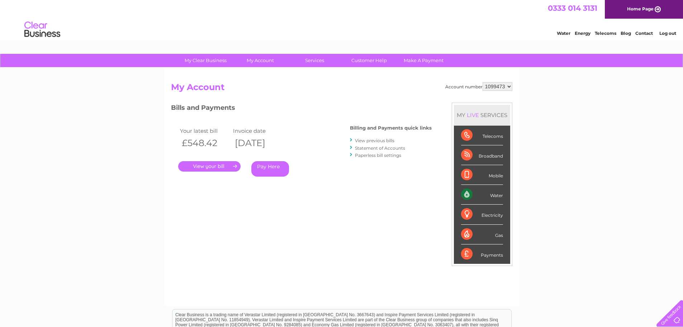  I want to click on div: Broadband, so click(482, 155).